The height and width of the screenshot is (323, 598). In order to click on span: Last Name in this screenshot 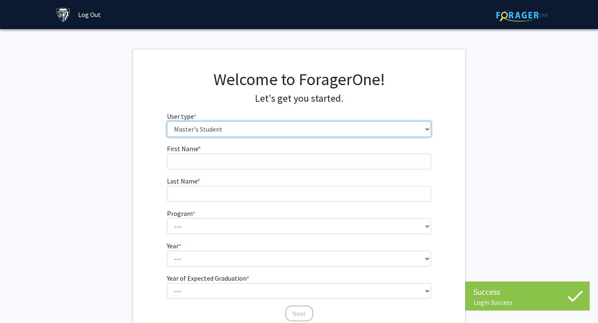, I will do `click(182, 181)`.